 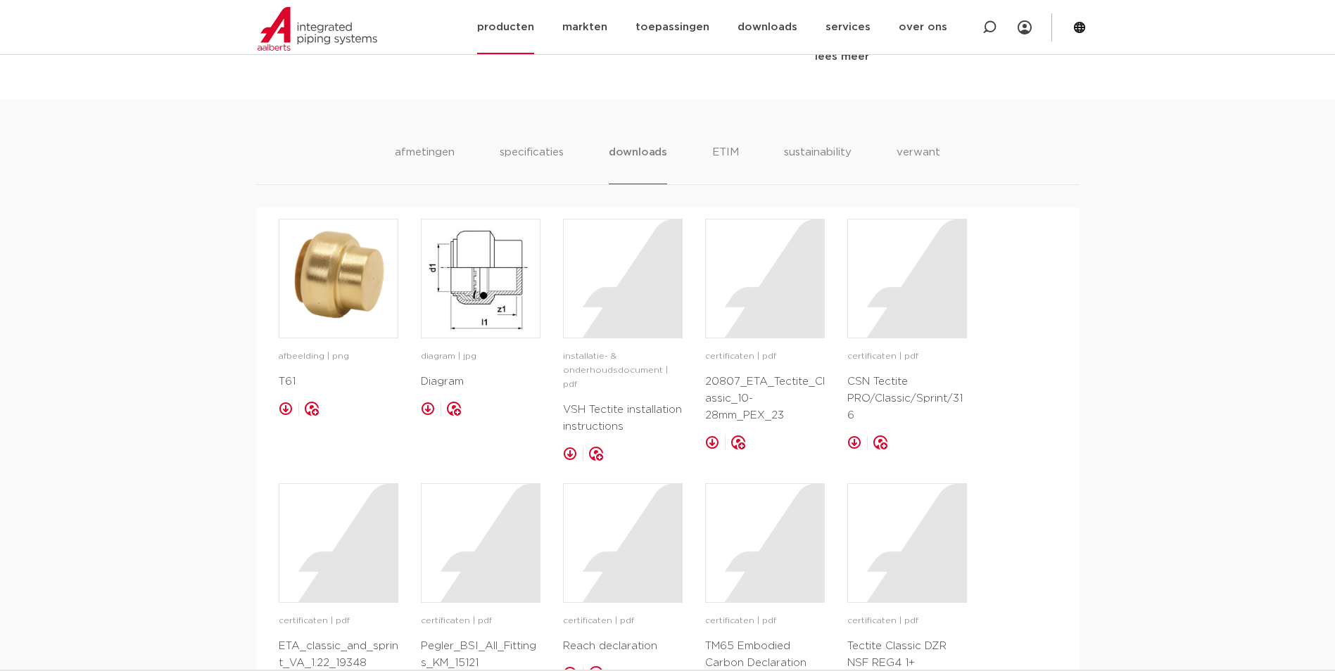 What do you see at coordinates (424, 164) in the screenshot?
I see `li: afmetingen` at bounding box center [424, 164].